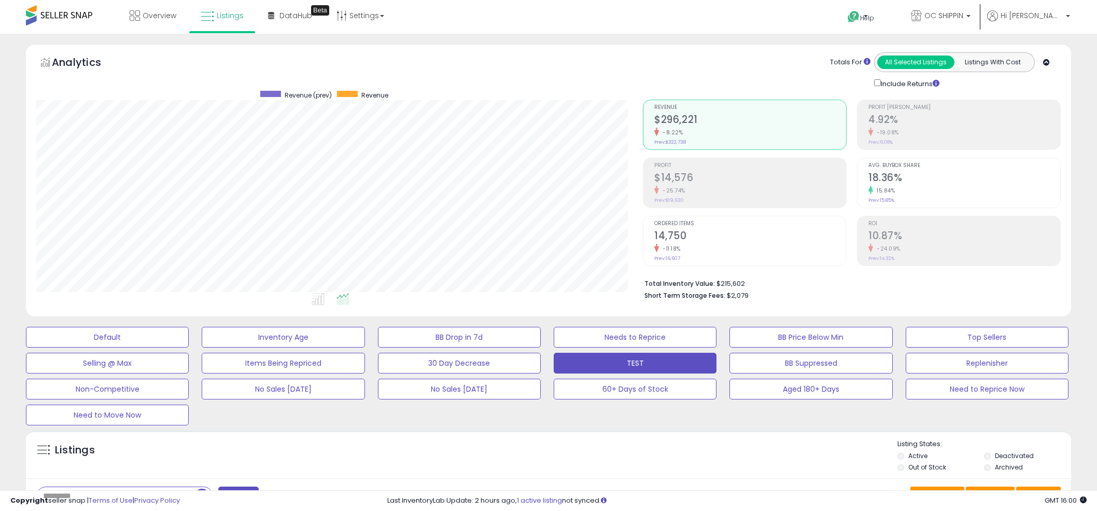 The height and width of the screenshot is (511, 1097). Describe the element at coordinates (984, 444) in the screenshot. I see `p: Listing States:` at that location.